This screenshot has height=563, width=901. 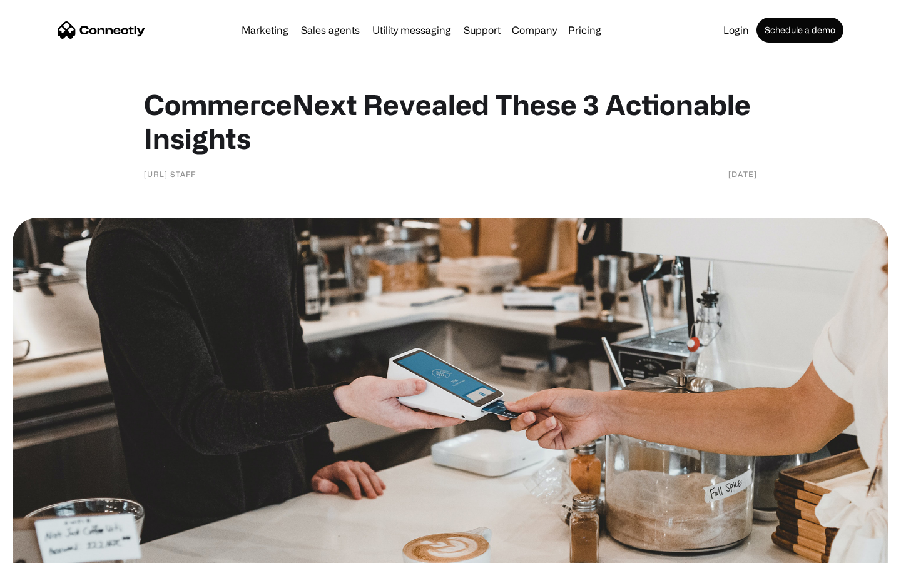 I want to click on a: Utility messaging, so click(x=412, y=30).